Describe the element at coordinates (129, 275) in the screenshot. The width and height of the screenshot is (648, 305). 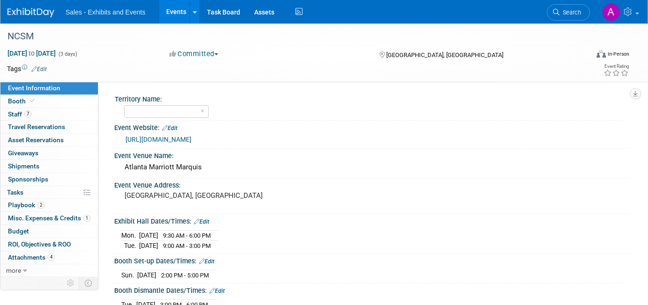
I see `td: Sun.` at that location.